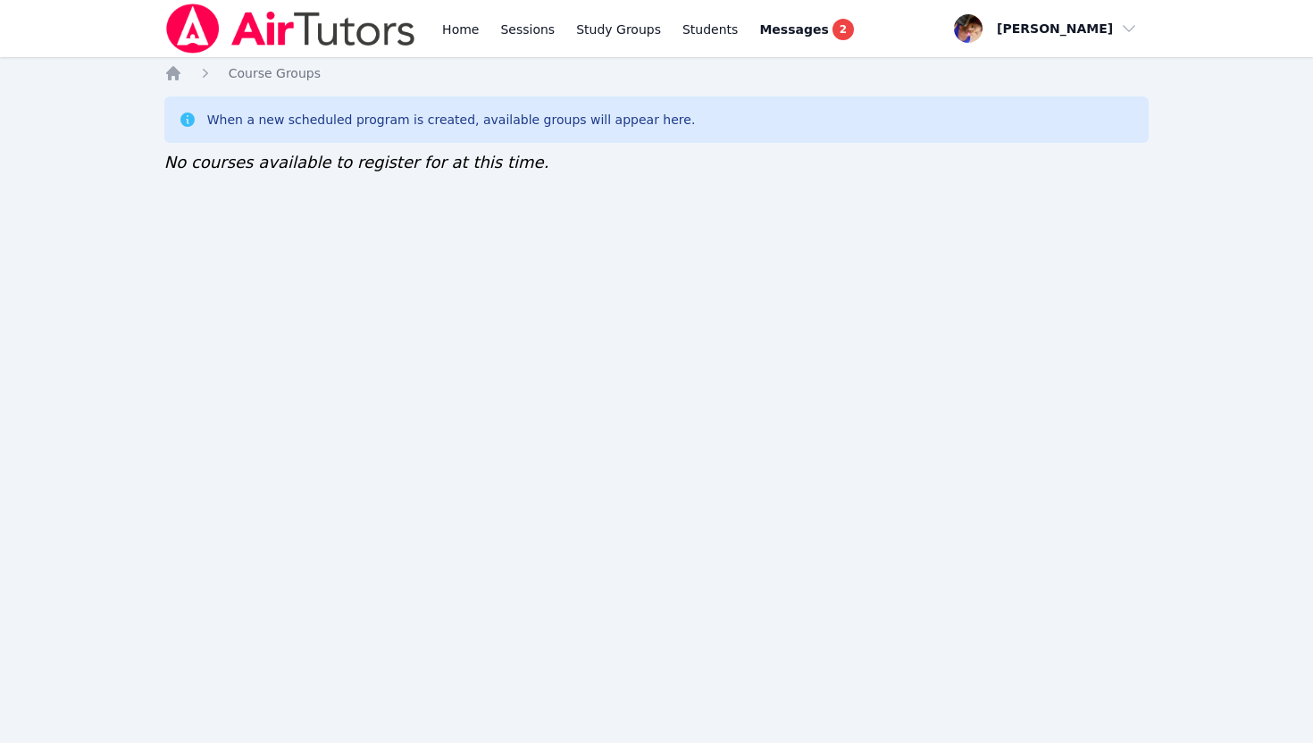  Describe the element at coordinates (843, 29) in the screenshot. I see `span: 2` at that location.